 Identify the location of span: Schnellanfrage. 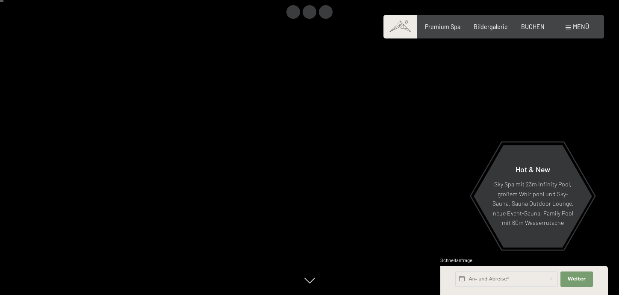
(456, 260).